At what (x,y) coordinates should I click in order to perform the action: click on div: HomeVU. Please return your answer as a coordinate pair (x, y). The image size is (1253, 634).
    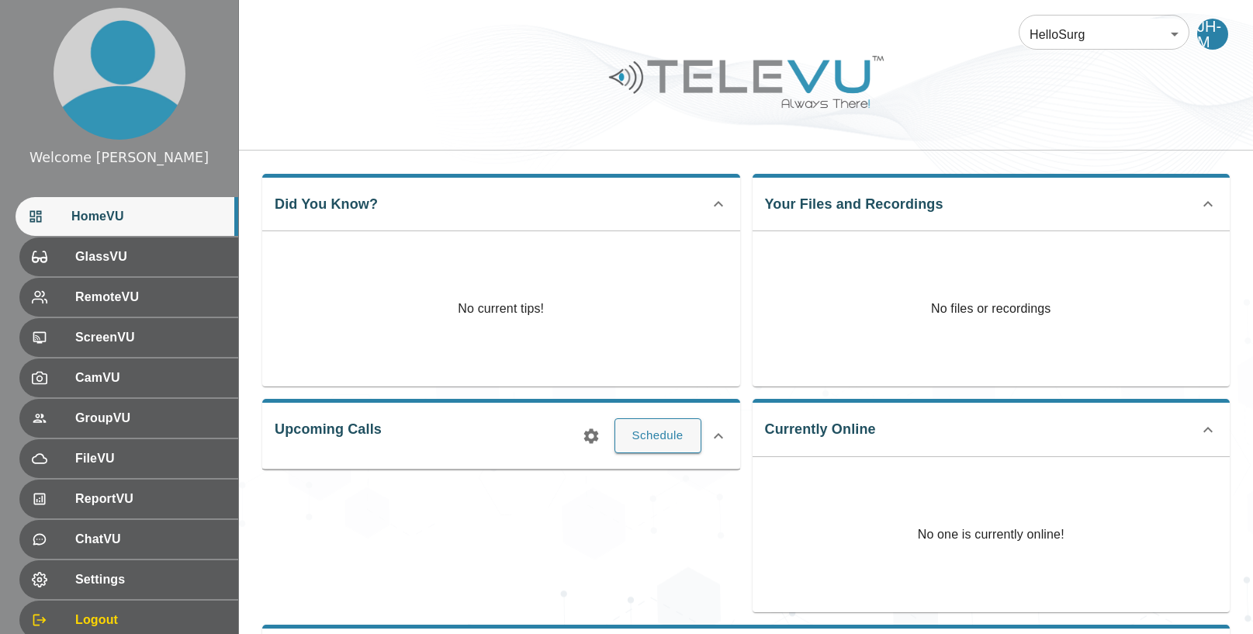
    Looking at the image, I should click on (126, 216).